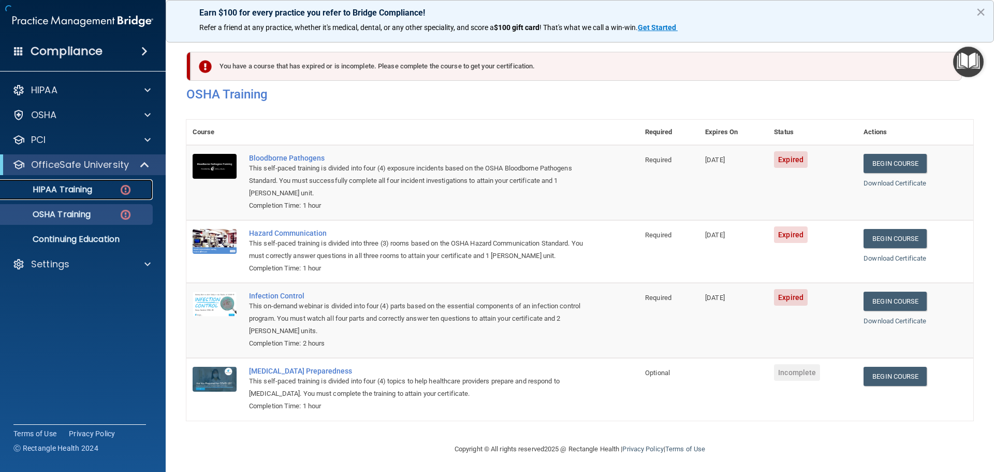 Image resolution: width=994 pixels, height=472 pixels. Describe the element at coordinates (418, 233) in the screenshot. I see `div: Hazard Communication` at that location.